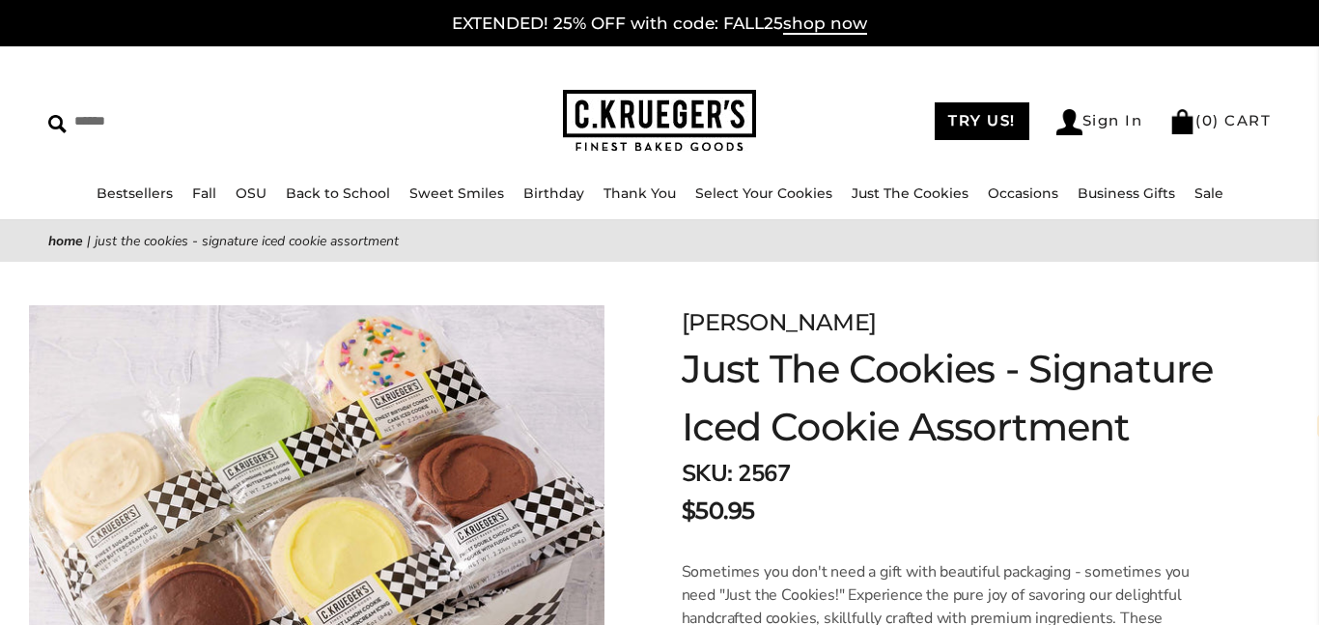  I want to click on span: shop now, so click(825, 24).